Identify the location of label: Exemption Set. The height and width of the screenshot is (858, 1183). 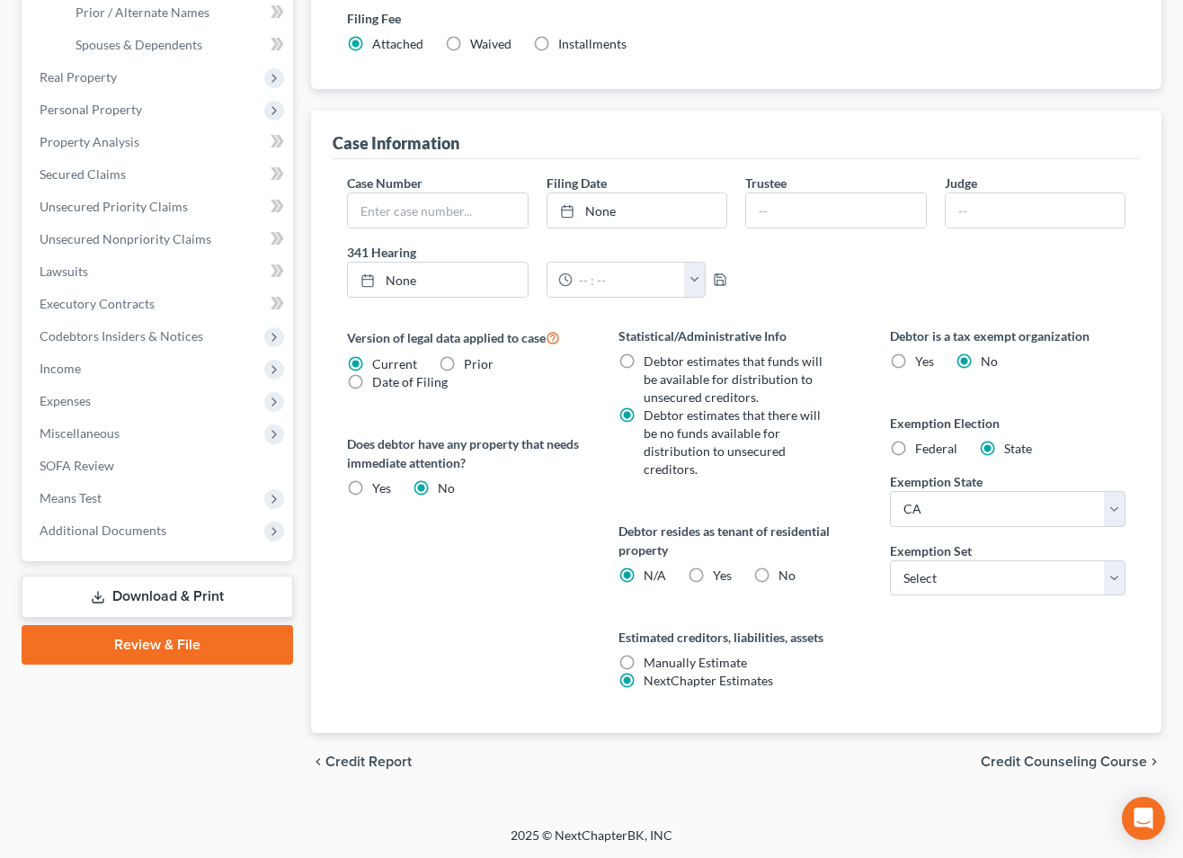
(931, 550).